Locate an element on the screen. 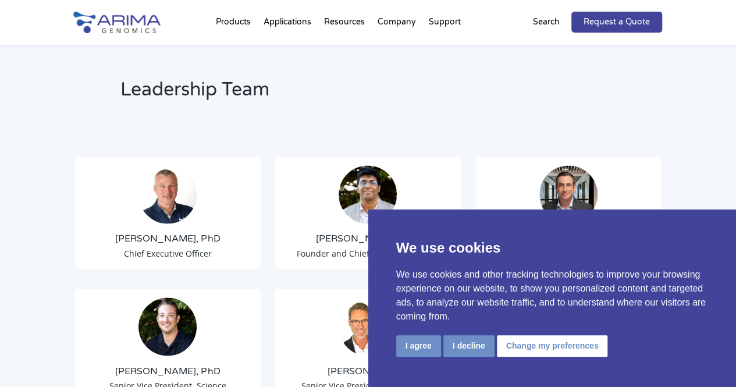  span: Founder and Chief Operating Officer is located at coordinates (368, 253).